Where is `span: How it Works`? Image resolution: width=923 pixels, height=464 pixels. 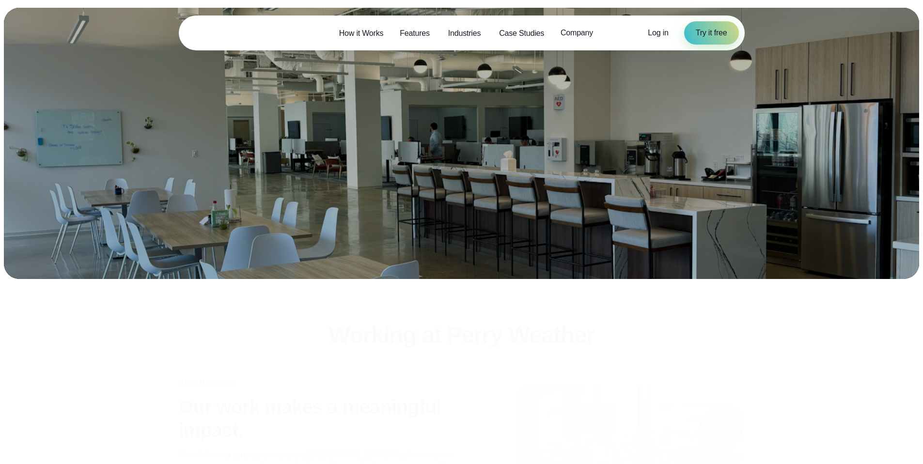 span: How it Works is located at coordinates (361, 33).